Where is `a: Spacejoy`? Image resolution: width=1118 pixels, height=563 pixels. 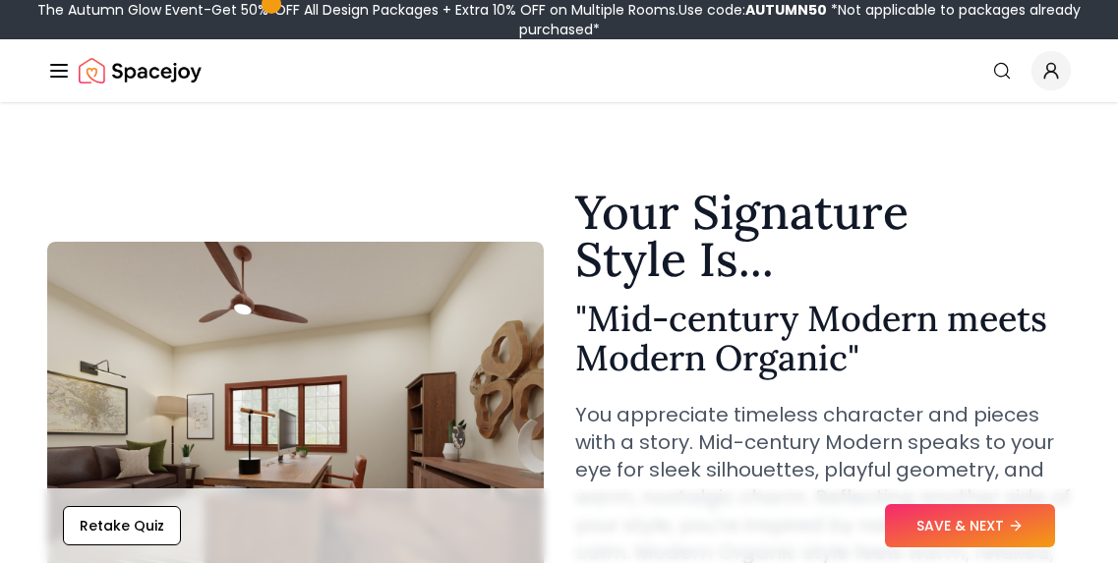
a: Spacejoy is located at coordinates (140, 71).